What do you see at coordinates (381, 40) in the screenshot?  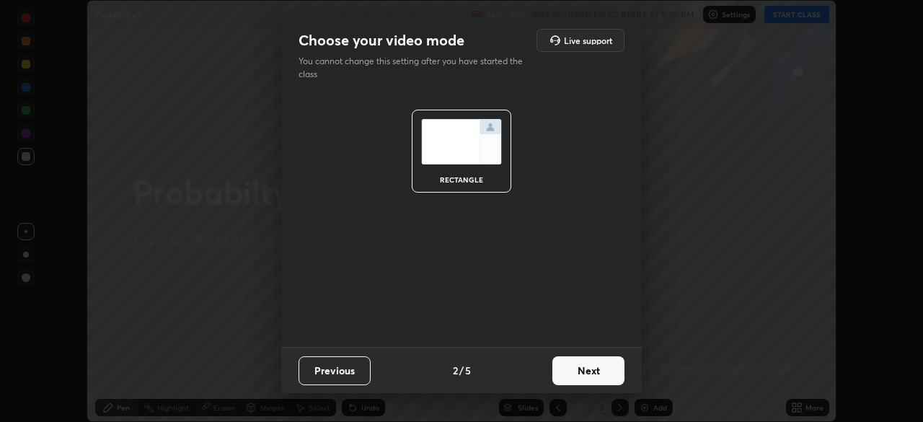 I see `h2: Choose your video mode` at bounding box center [381, 40].